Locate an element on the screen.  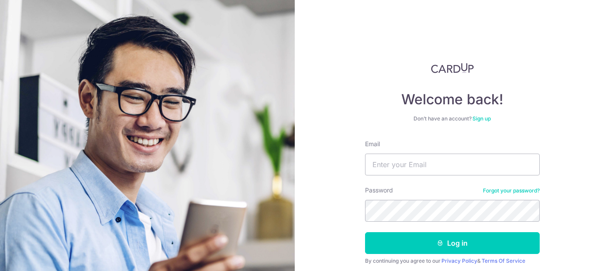
h4: Welcome back! is located at coordinates (452, 99).